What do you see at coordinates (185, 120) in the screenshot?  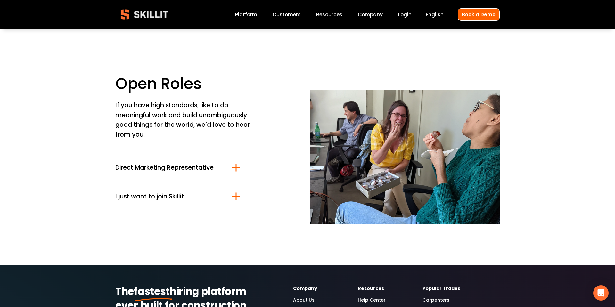 I see `p: If you have high standards, like to do meaningful work and build unambiguously good things for th...` at bounding box center [185, 120].